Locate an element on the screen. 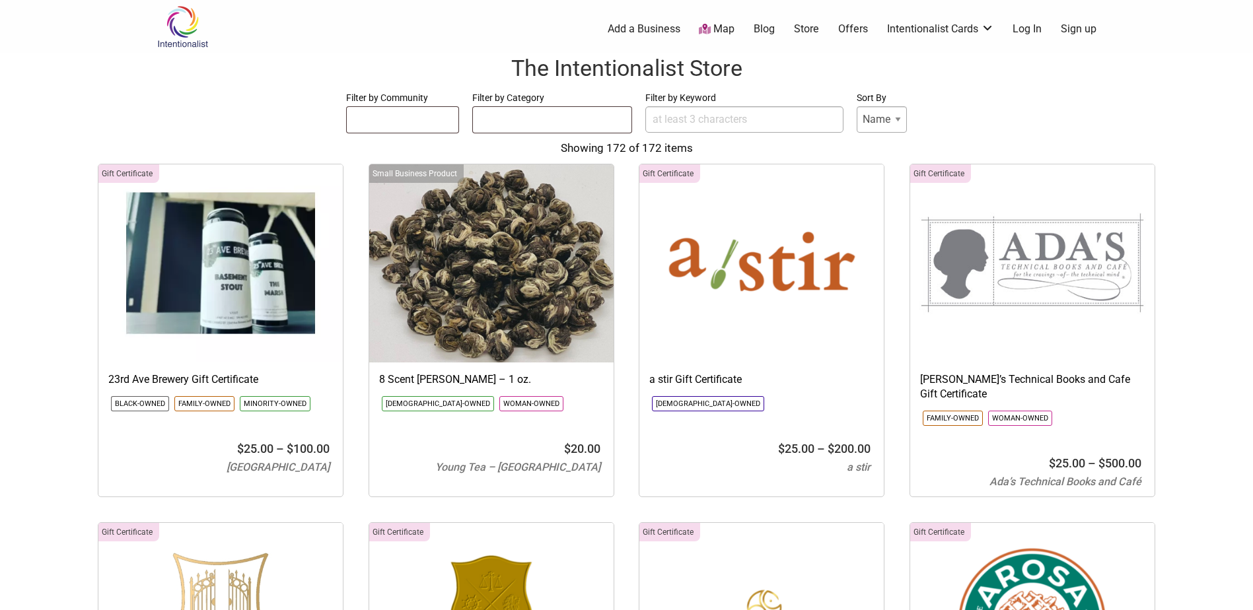 This screenshot has width=1253, height=610. img: Young Tea 8 Scent Jasmine Green Pearl is located at coordinates (491, 263).